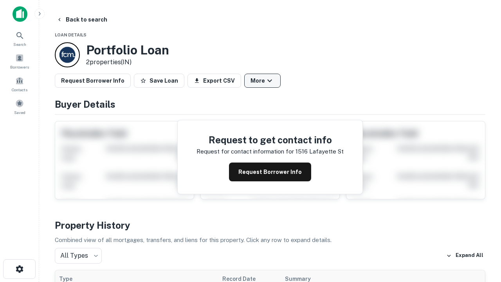  I want to click on div: Chat Widget, so click(481, 238).